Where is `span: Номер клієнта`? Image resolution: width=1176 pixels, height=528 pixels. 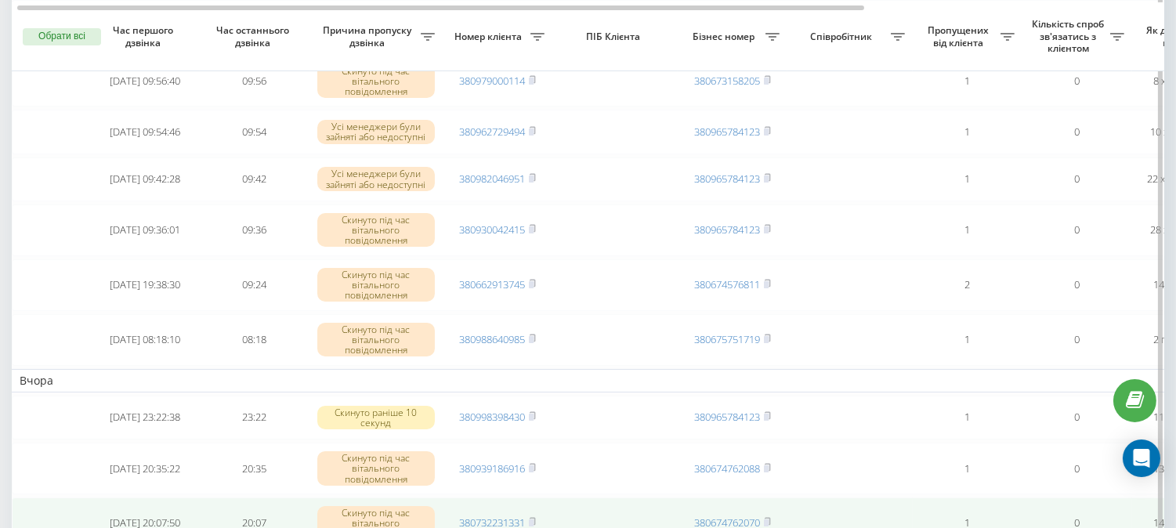 span: Номер клієнта is located at coordinates (490, 37).